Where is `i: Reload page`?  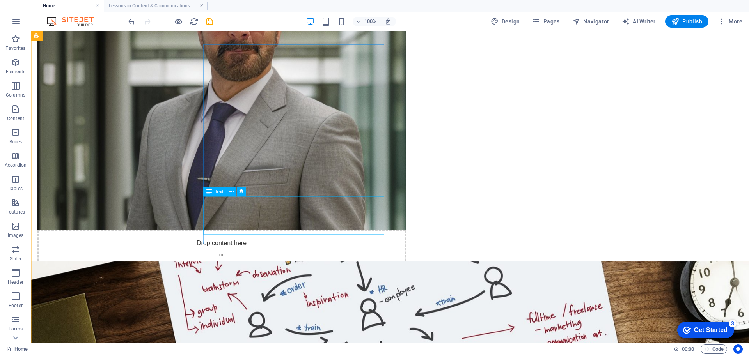 i: Reload page is located at coordinates (194, 21).